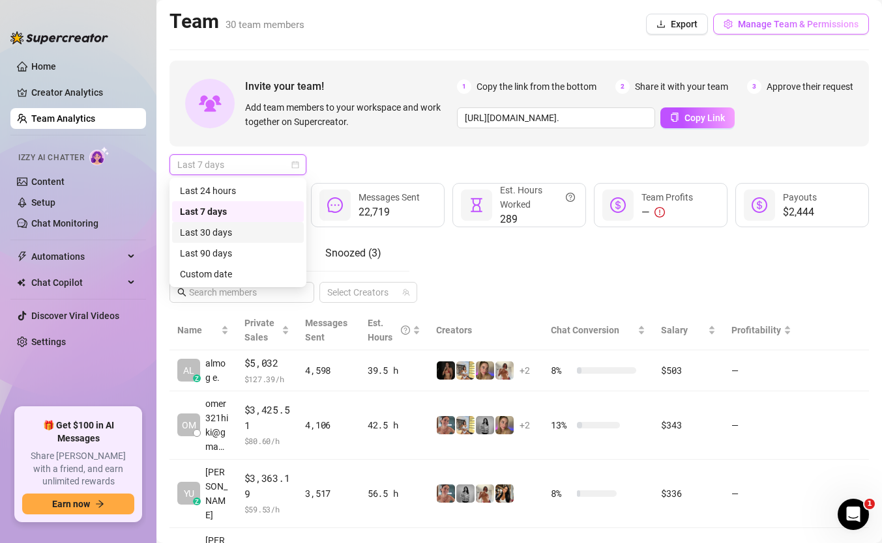 The width and height of the screenshot is (882, 543). I want to click on div: Custom date, so click(238, 274).